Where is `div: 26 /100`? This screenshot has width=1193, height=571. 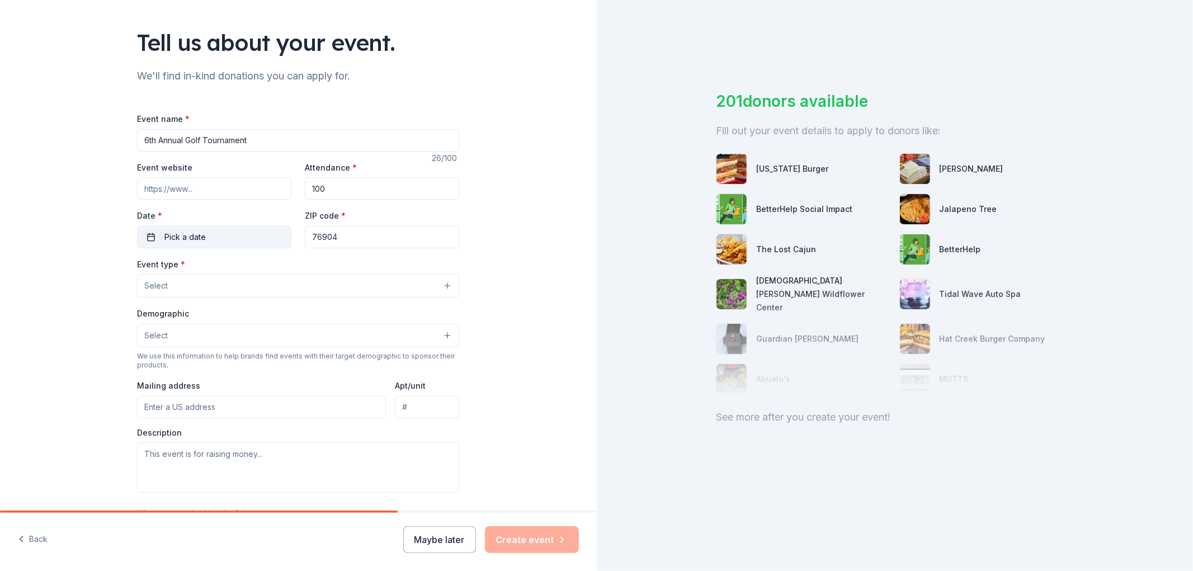
div: 26 /100 is located at coordinates (445, 158).